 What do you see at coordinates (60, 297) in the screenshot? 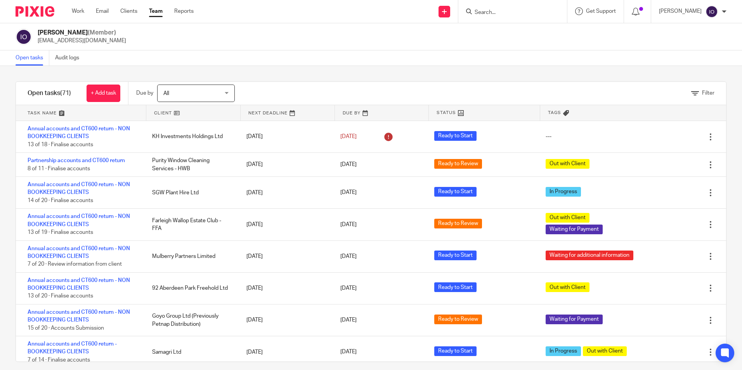
I see `span: 13 of 20 · Finalise accounts` at bounding box center [60, 297].